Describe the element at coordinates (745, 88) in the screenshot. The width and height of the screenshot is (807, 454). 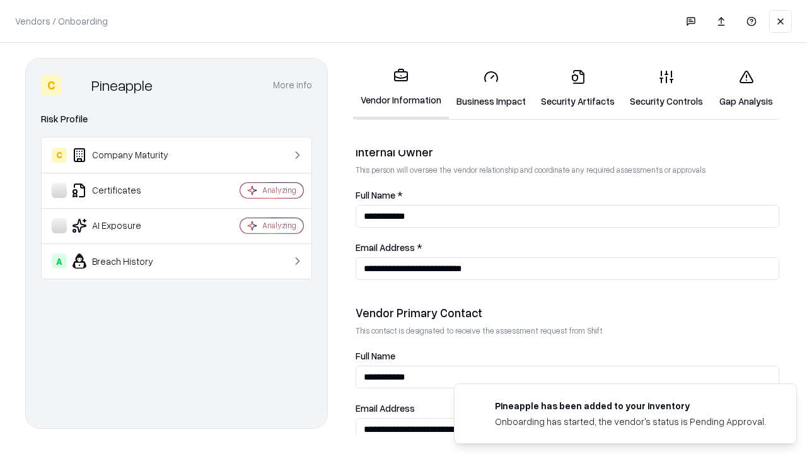
I see `a: Gap Analysis` at that location.